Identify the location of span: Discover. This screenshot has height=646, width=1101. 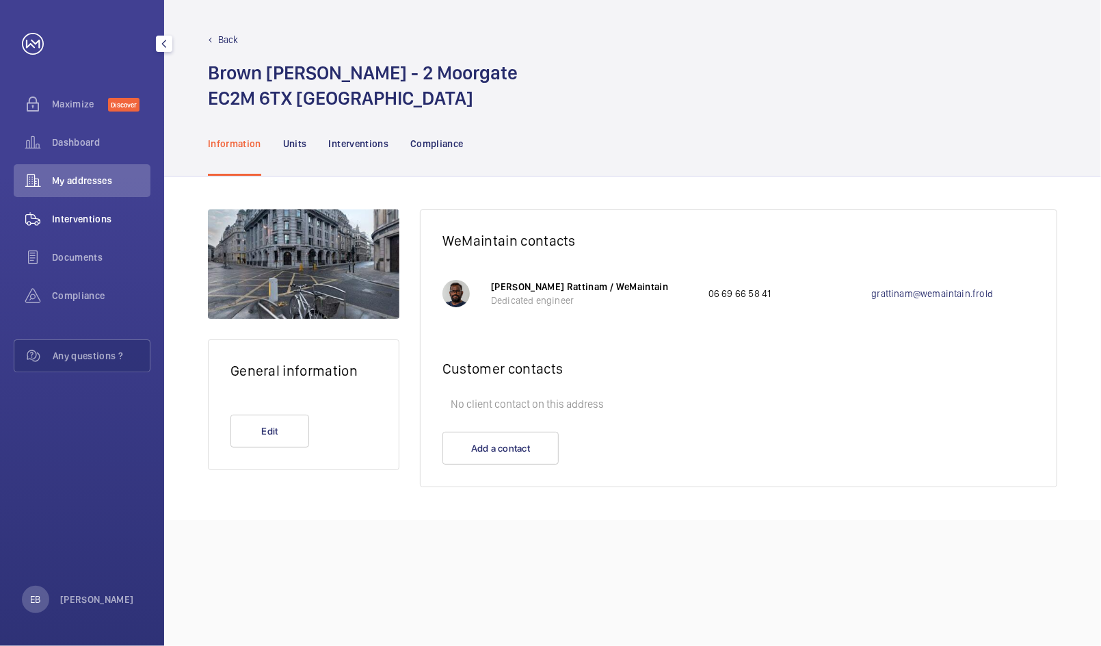
(124, 105).